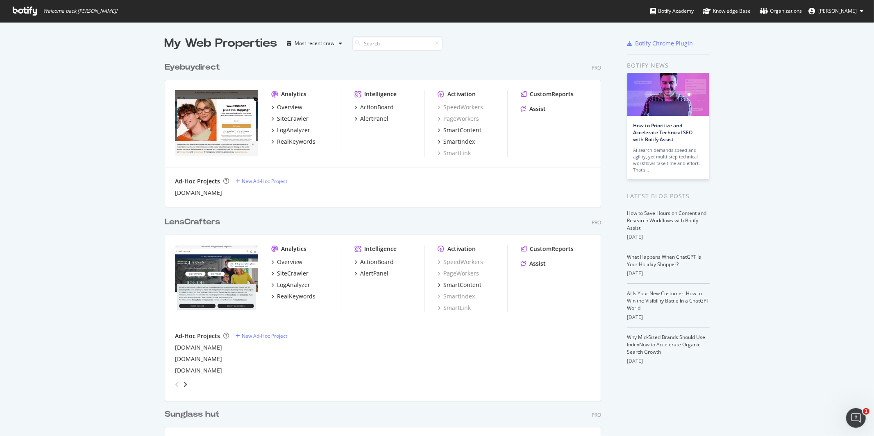 The width and height of the screenshot is (874, 436). I want to click on a: Sunglass hut, so click(194, 415).